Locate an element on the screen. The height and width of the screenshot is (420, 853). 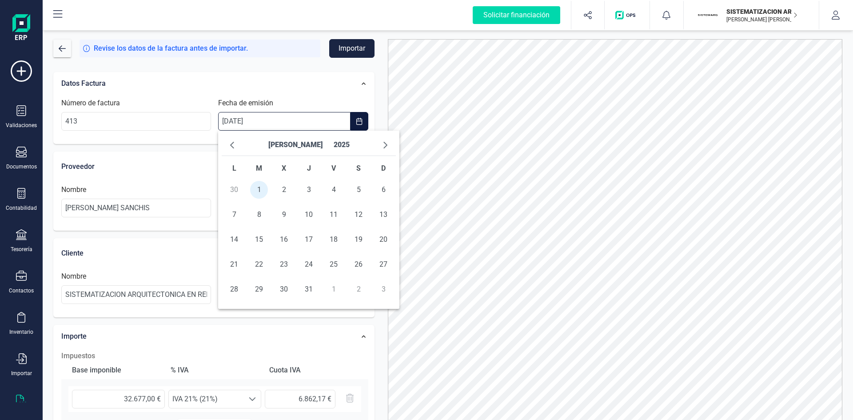
span: Revise los datos de la factura antes de importar. is located at coordinates (171, 48).